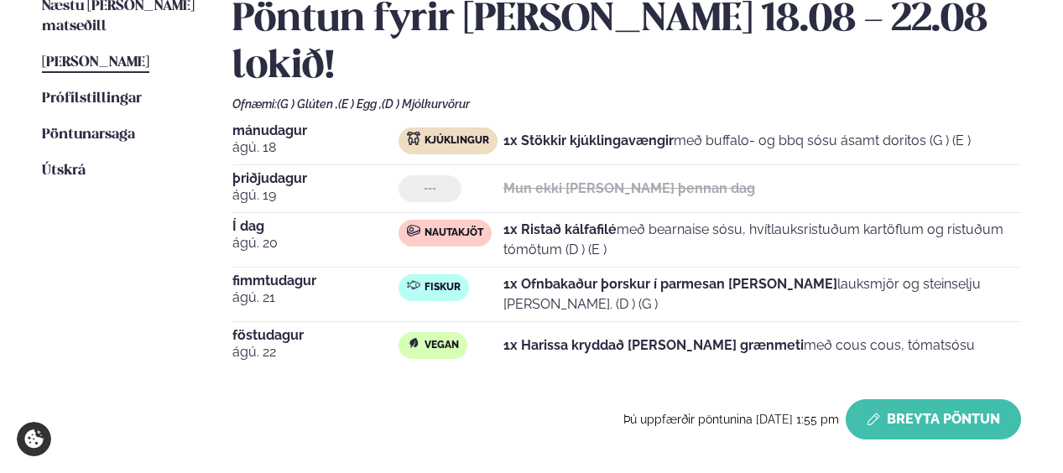 The image size is (1063, 473). Describe the element at coordinates (454, 233) in the screenshot. I see `span: Nautakjöt` at that location.